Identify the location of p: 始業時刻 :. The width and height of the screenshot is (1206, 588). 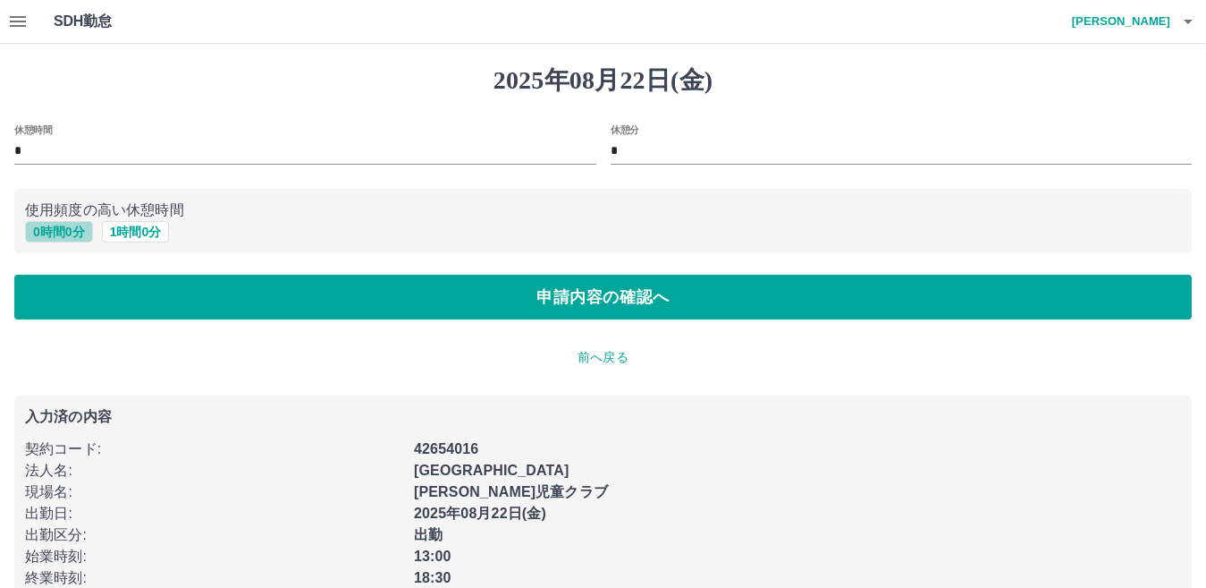
(214, 556).